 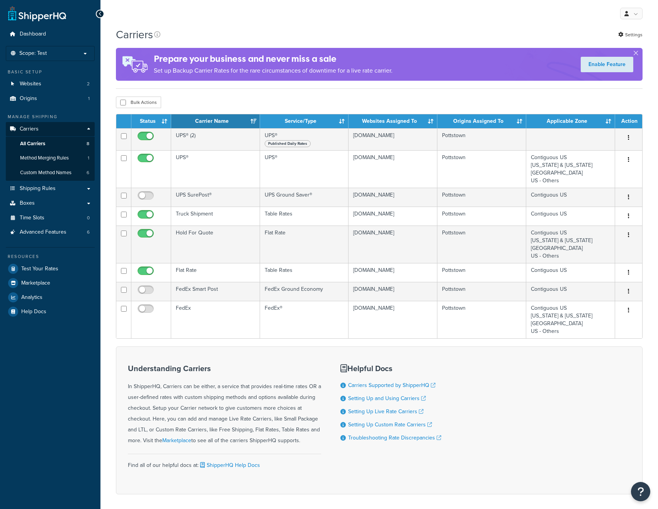 What do you see at coordinates (50, 34) in the screenshot?
I see `a: Dashboard` at bounding box center [50, 34].